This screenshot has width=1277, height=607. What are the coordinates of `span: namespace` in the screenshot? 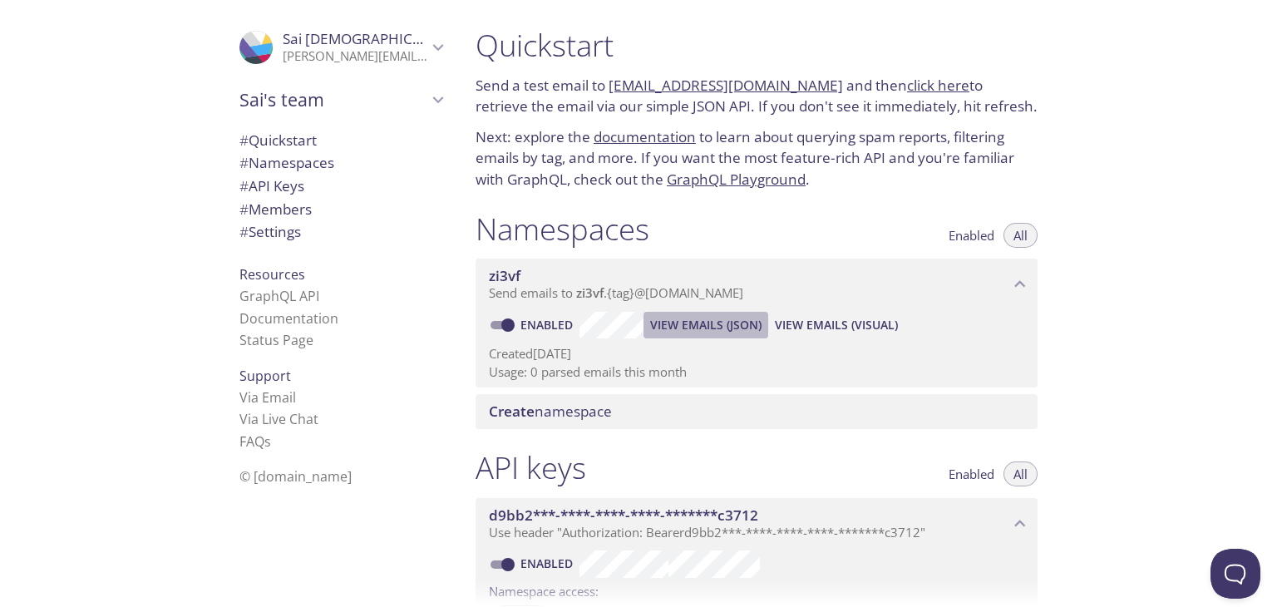 It's located at (550, 411).